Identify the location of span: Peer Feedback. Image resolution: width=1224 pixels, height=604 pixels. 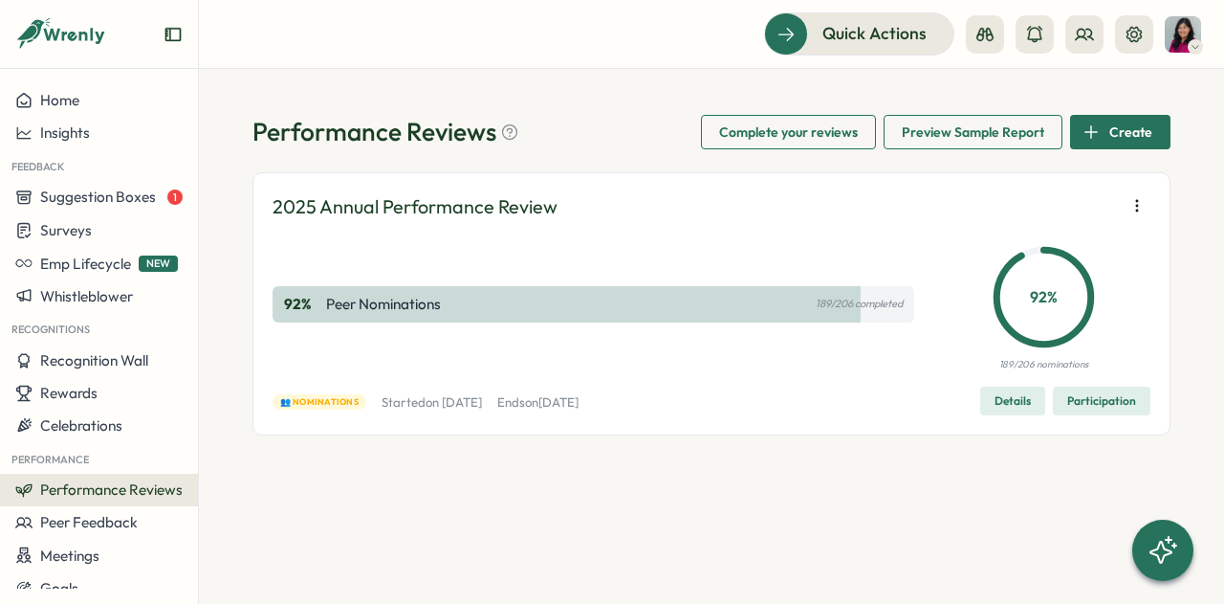
(89, 521).